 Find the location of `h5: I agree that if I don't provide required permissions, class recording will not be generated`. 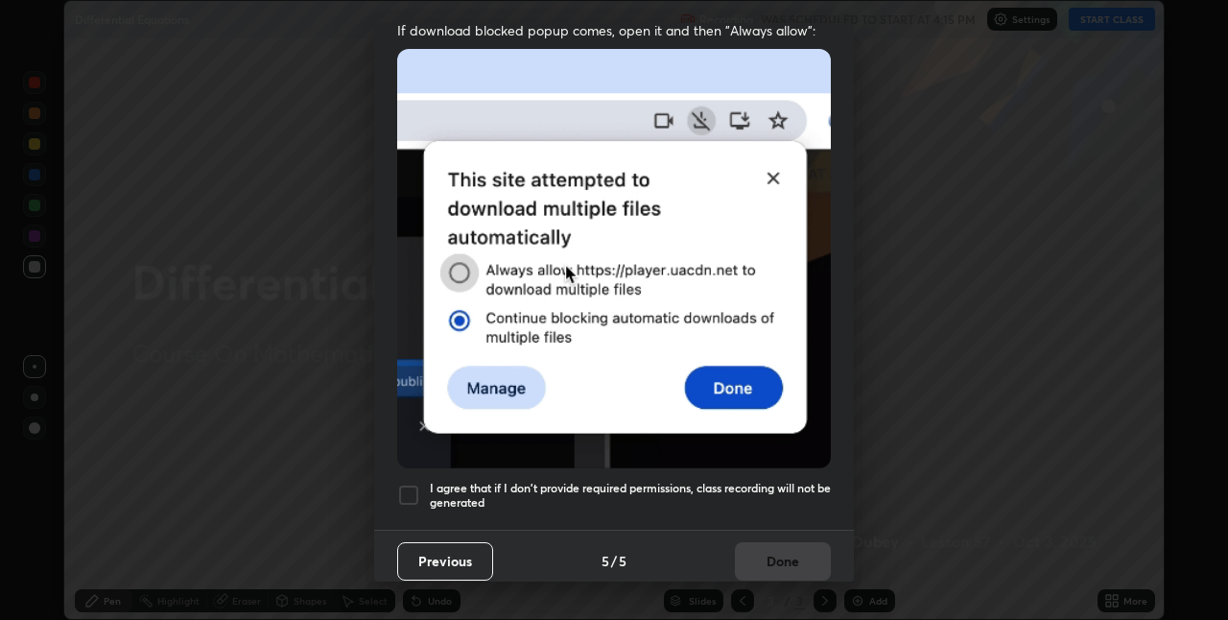

h5: I agree that if I don't provide required permissions, class recording will not be generated is located at coordinates (630, 495).